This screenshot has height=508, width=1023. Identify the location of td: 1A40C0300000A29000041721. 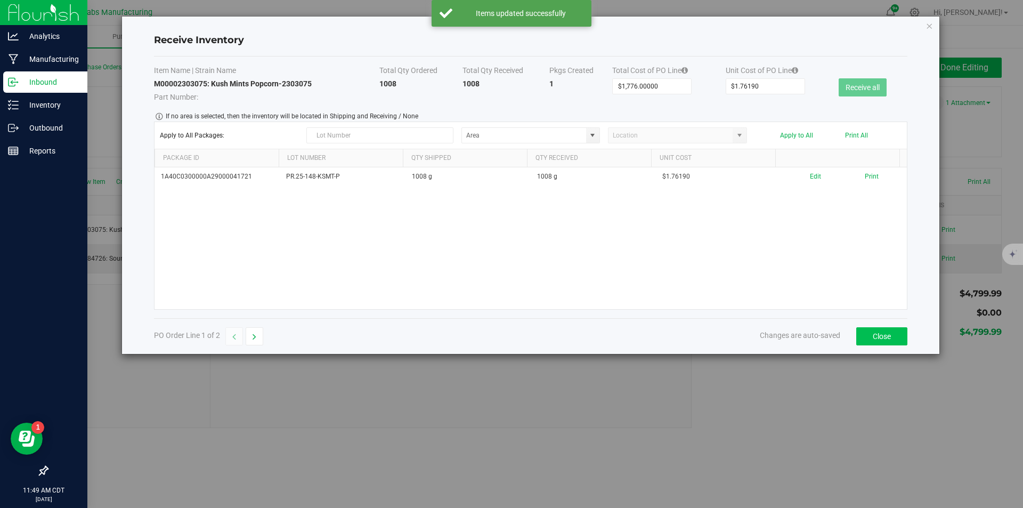
(217, 176).